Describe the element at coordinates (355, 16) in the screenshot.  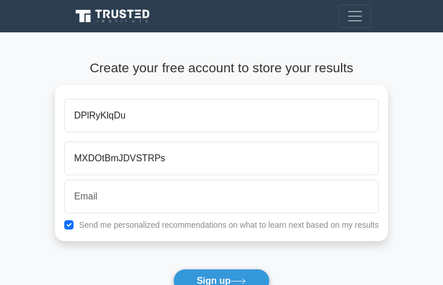
I see `button: Toggle navigation` at that location.